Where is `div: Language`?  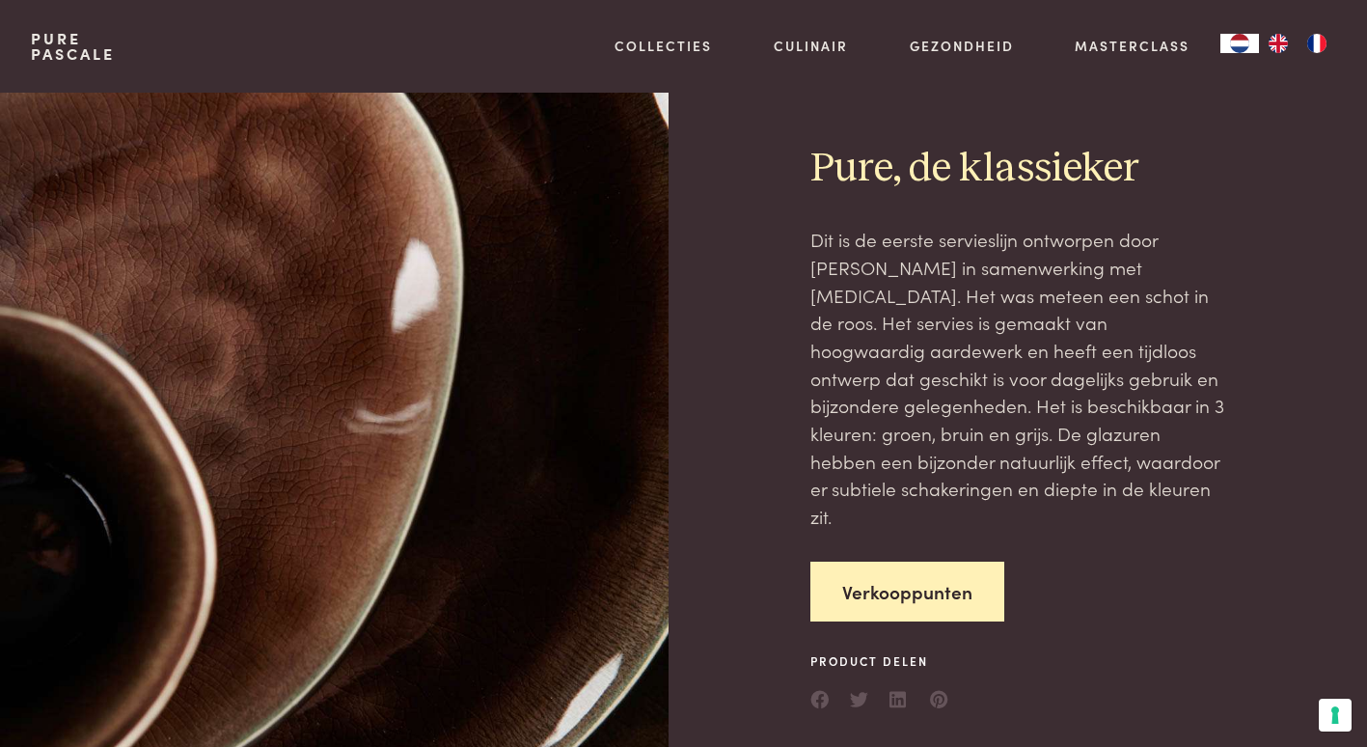
div: Language is located at coordinates (1240, 43).